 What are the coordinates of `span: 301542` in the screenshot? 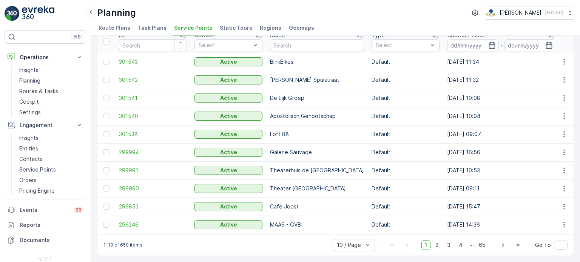 It's located at (153, 80).